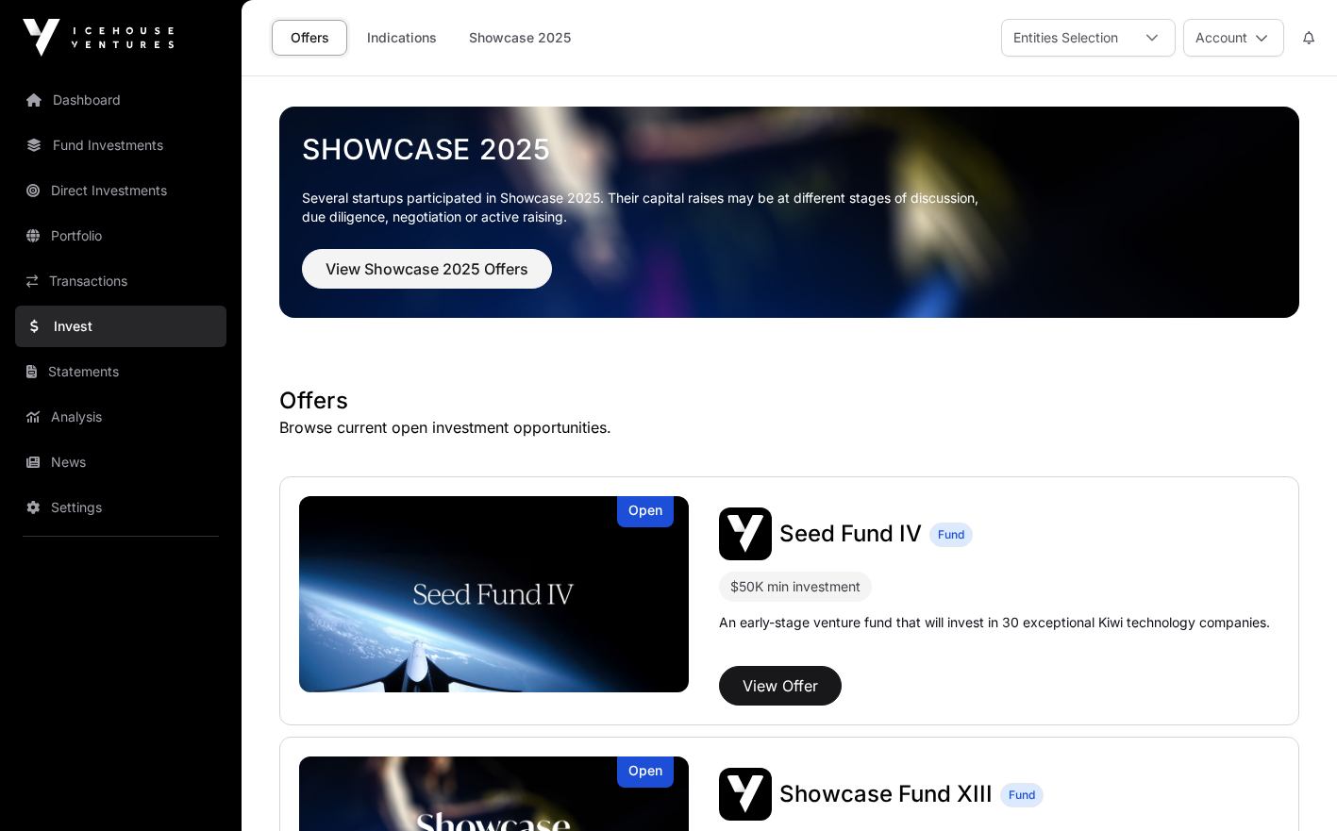 The image size is (1337, 831). What do you see at coordinates (850, 533) in the screenshot?
I see `span: Seed Fund IV` at bounding box center [850, 533].